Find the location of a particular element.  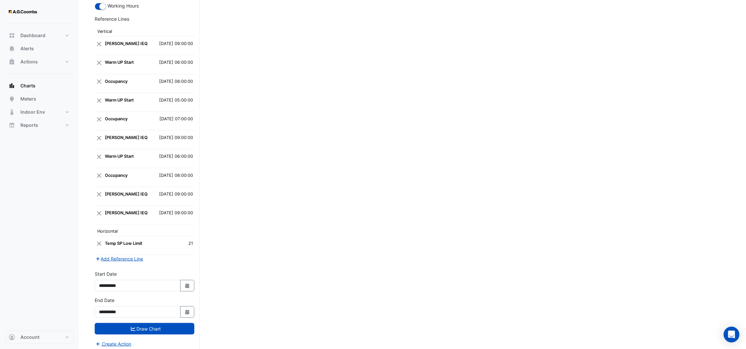

strong: Temp SP Low Limit is located at coordinates (124, 243).